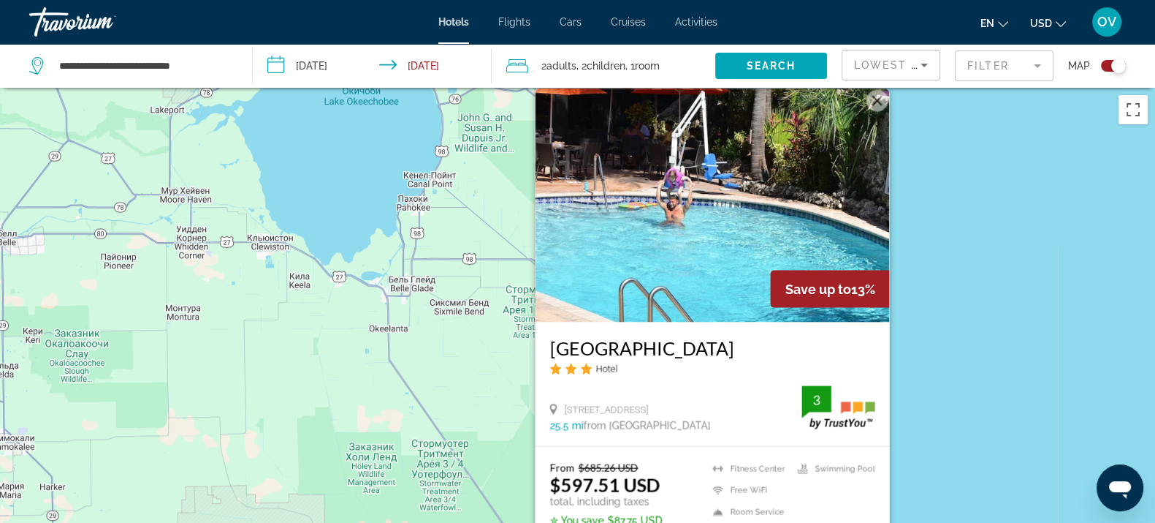 The height and width of the screenshot is (523, 1155). I want to click on button: Search, so click(771, 66).